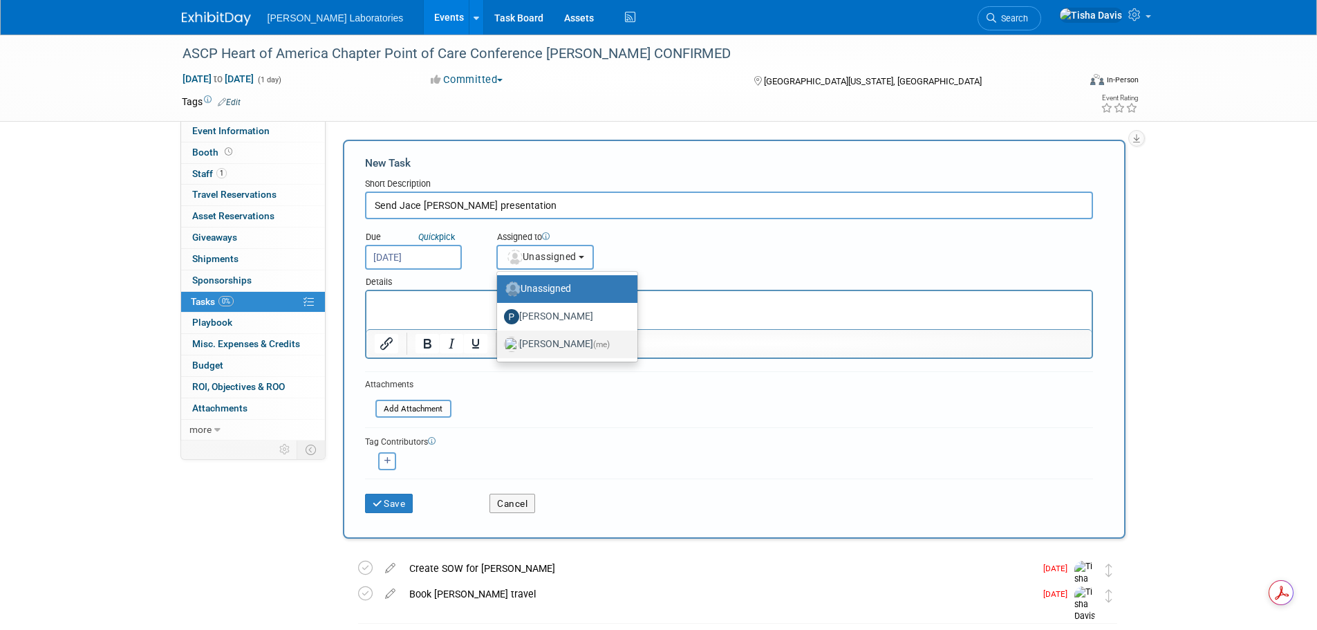 Image resolution: width=1317 pixels, height=630 pixels. I want to click on span: Search, so click(1012, 18).